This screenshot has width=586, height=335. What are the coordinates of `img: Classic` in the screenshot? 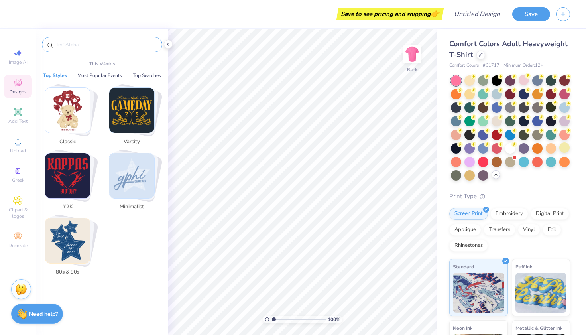 It's located at (67, 110).